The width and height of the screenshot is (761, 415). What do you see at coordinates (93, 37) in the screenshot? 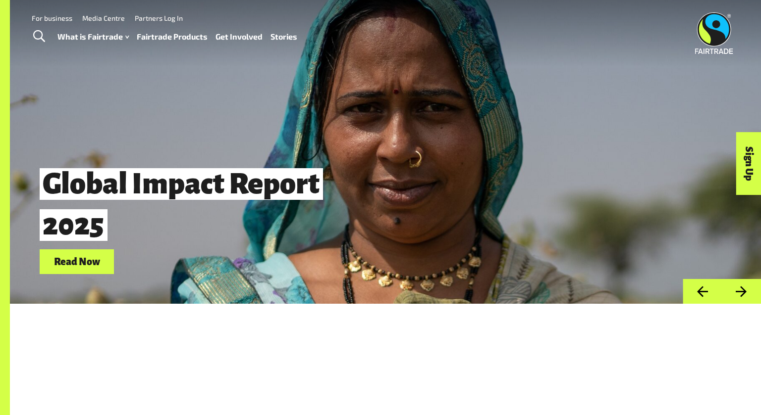
I see `a: What is Fairtrade` at bounding box center [93, 37].